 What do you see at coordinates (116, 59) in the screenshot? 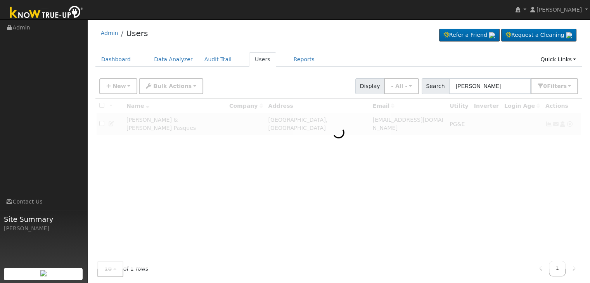
I see `a: Dashboard` at bounding box center [116, 59].